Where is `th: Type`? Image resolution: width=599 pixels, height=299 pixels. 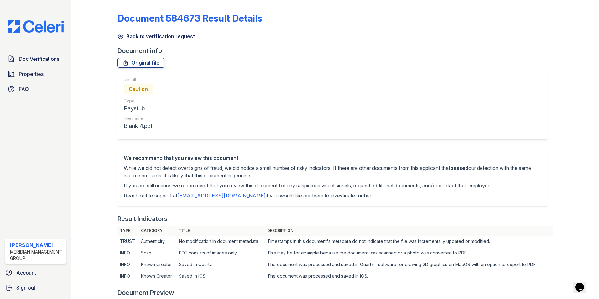
th: Type is located at coordinates (128, 230).